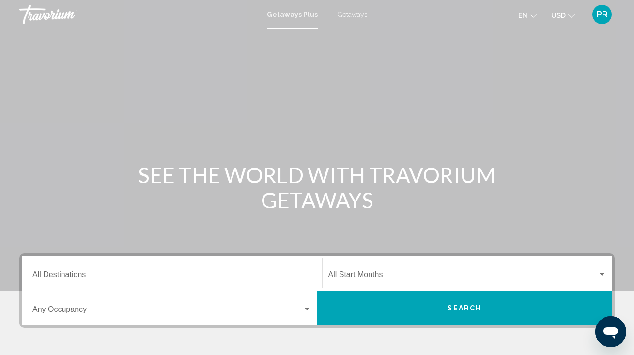  Describe the element at coordinates (292, 15) in the screenshot. I see `span: Getaways Plus` at that location.